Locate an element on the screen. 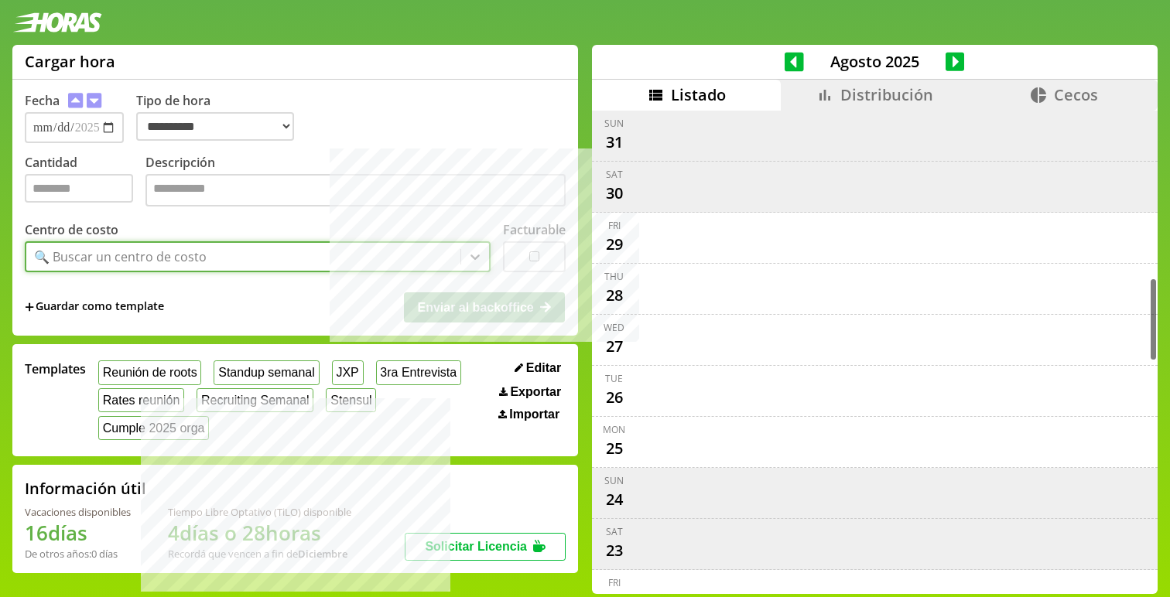 The height and width of the screenshot is (597, 1170). span: Agosto 2025 is located at coordinates (874, 61).